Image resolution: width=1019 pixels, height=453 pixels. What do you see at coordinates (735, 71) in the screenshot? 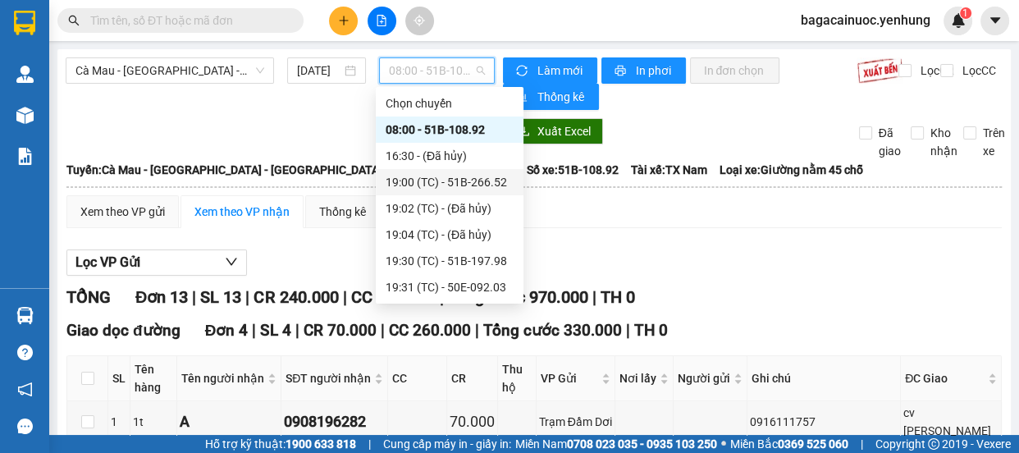
I see `button: In đơn chọn` at bounding box center [735, 71].